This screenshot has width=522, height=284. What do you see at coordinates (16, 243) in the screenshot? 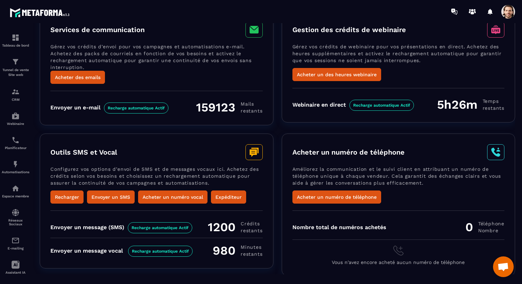
I see `a: emailemailE-mailing` at bounding box center [16, 243].